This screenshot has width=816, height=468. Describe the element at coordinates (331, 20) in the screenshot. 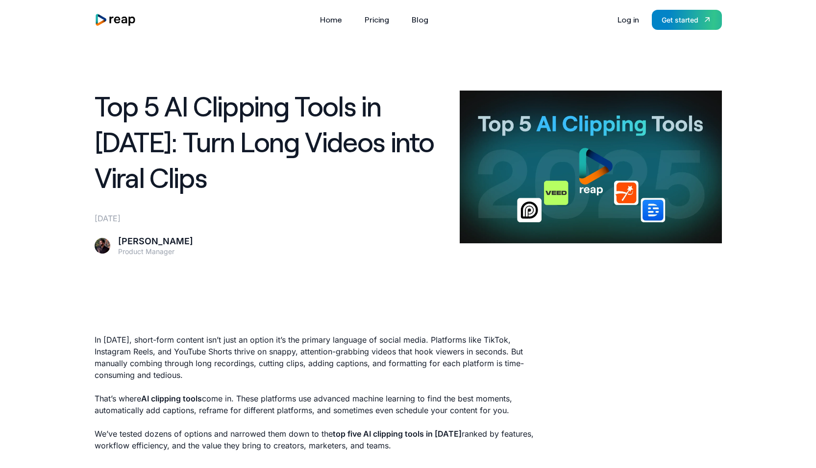

I see `a: Home` at that location.